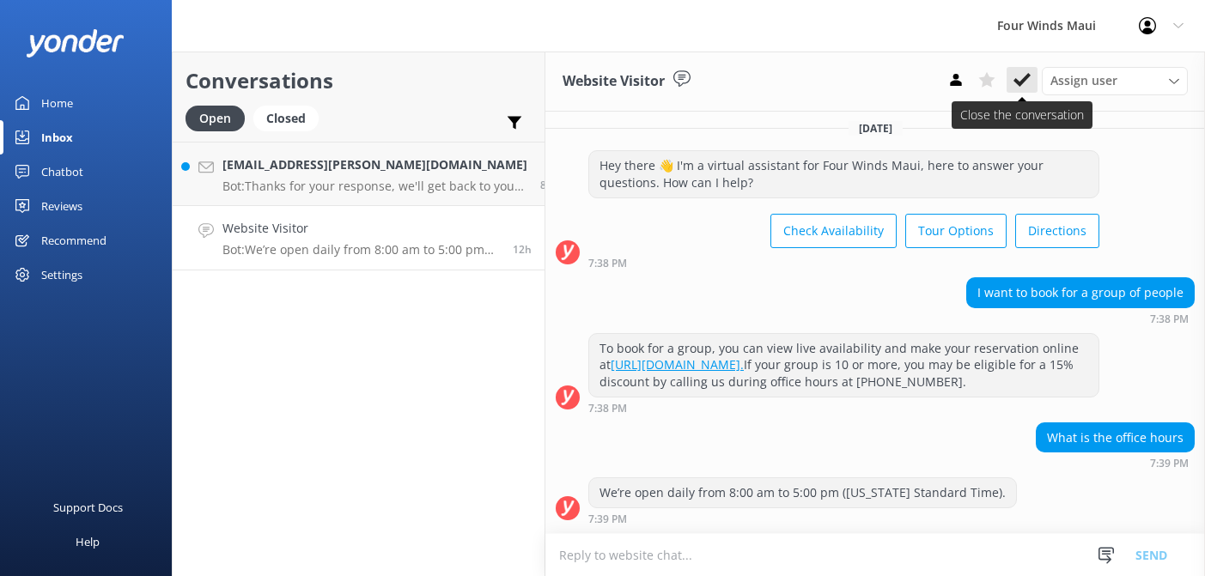 The image size is (1205, 576). I want to click on button: Directions, so click(1057, 231).